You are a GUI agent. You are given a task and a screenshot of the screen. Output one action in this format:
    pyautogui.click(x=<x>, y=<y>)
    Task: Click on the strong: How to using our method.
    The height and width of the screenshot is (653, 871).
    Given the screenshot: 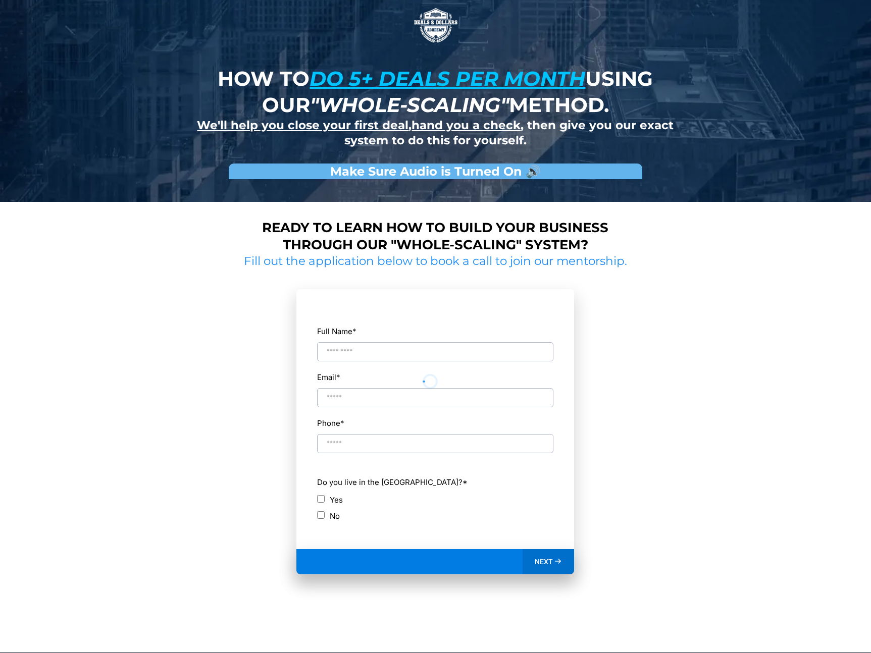 What is the action you would take?
    pyautogui.click(x=435, y=91)
    